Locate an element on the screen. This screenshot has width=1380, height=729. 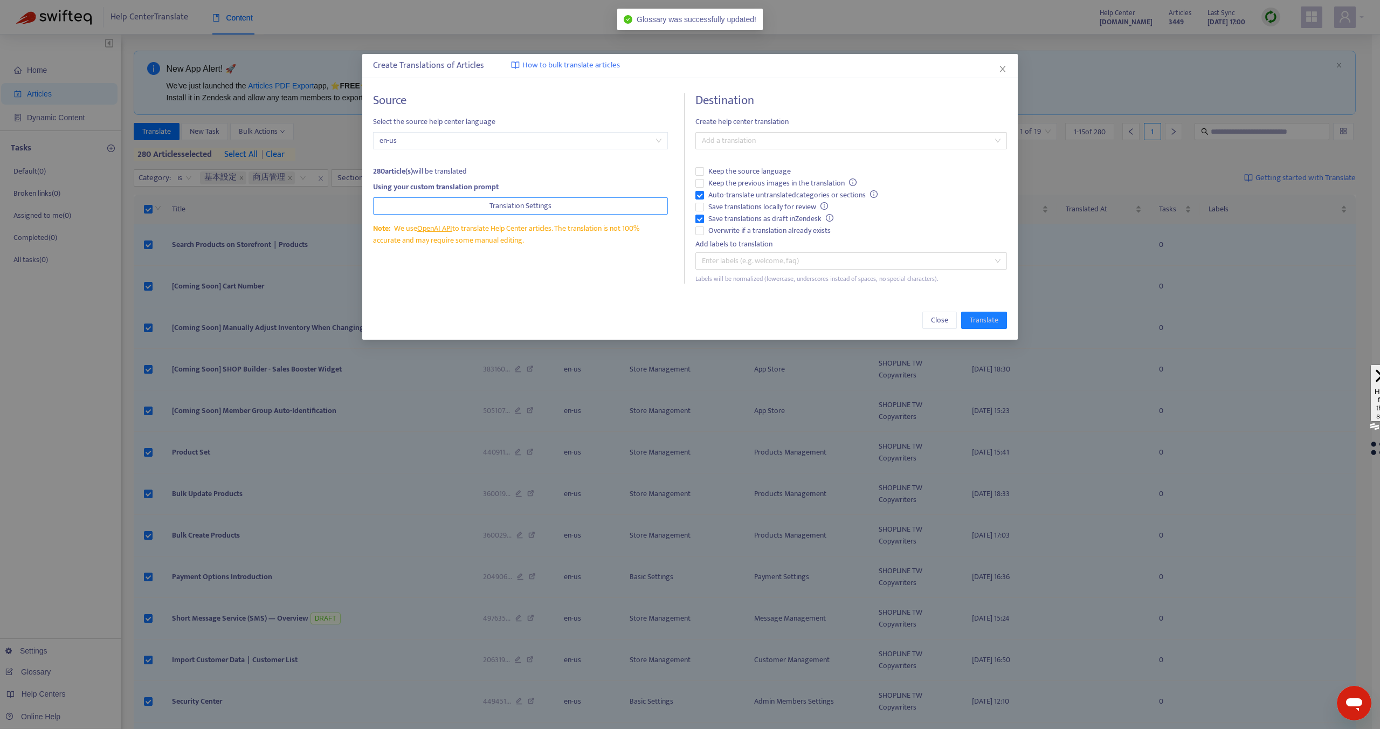
div: will be translated is located at coordinates (521, 171).